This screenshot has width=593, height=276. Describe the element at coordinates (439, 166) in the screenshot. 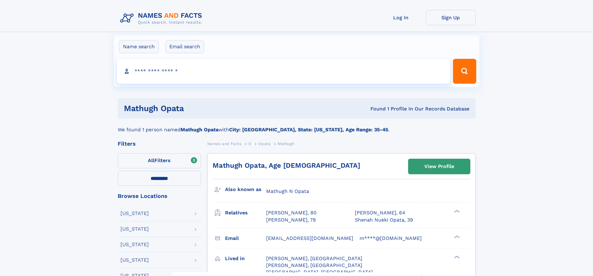

I see `div: View Profile` at that location.